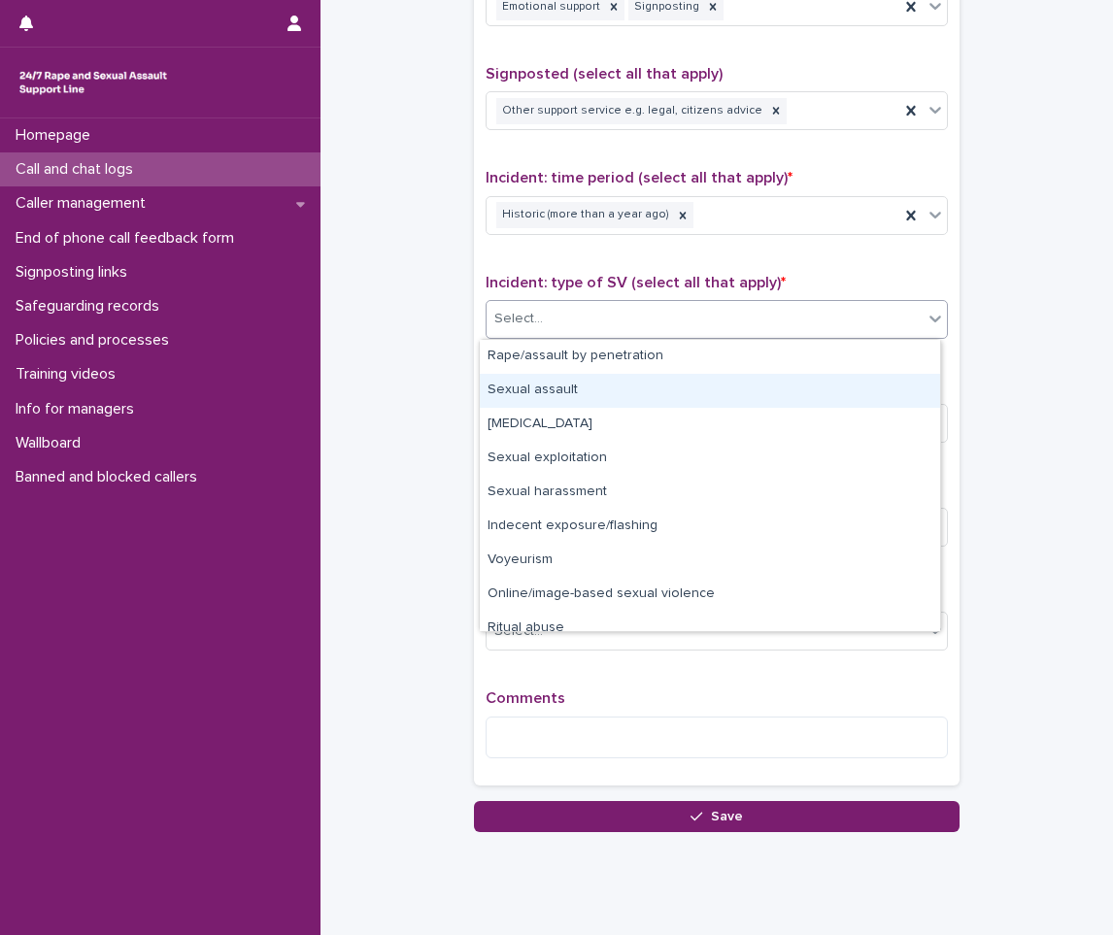  I want to click on div: Sexual assault, so click(710, 390).